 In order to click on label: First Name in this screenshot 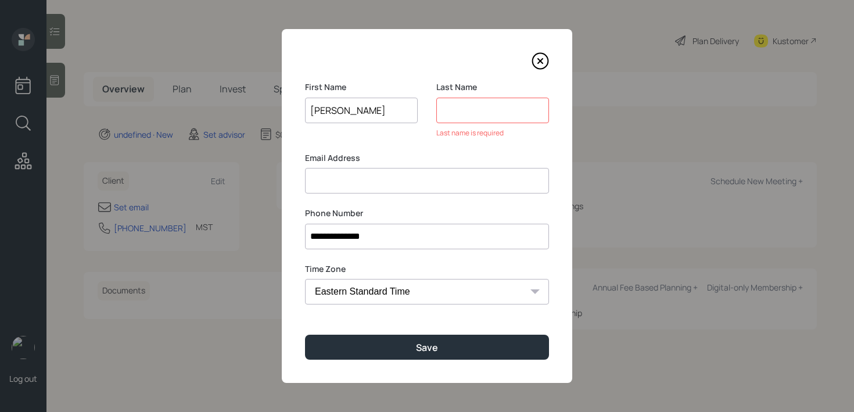, I will do `click(361, 87)`.